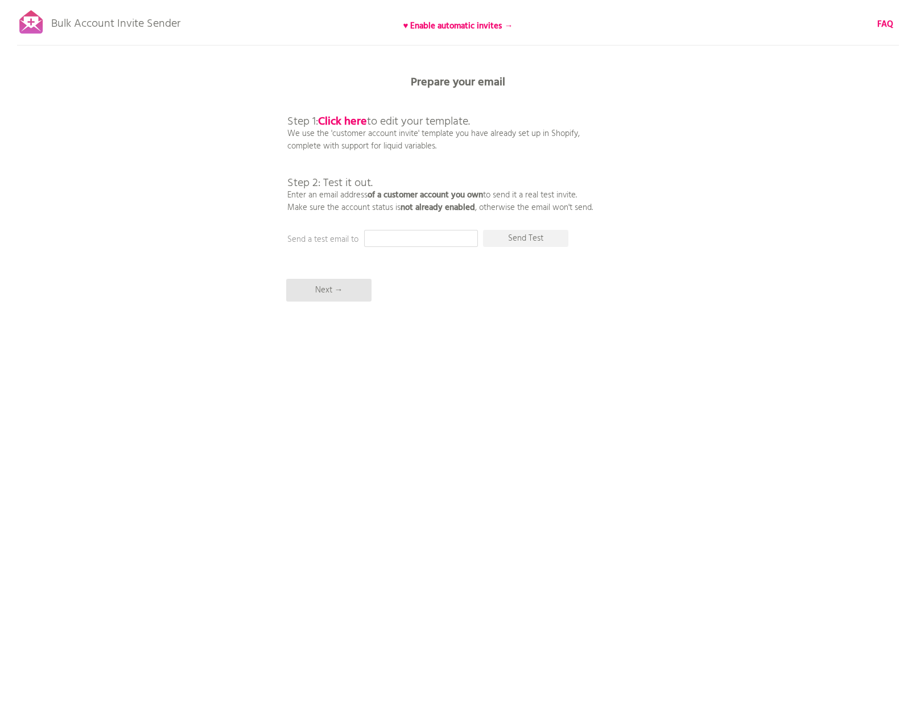  I want to click on b: FAQ, so click(885, 24).